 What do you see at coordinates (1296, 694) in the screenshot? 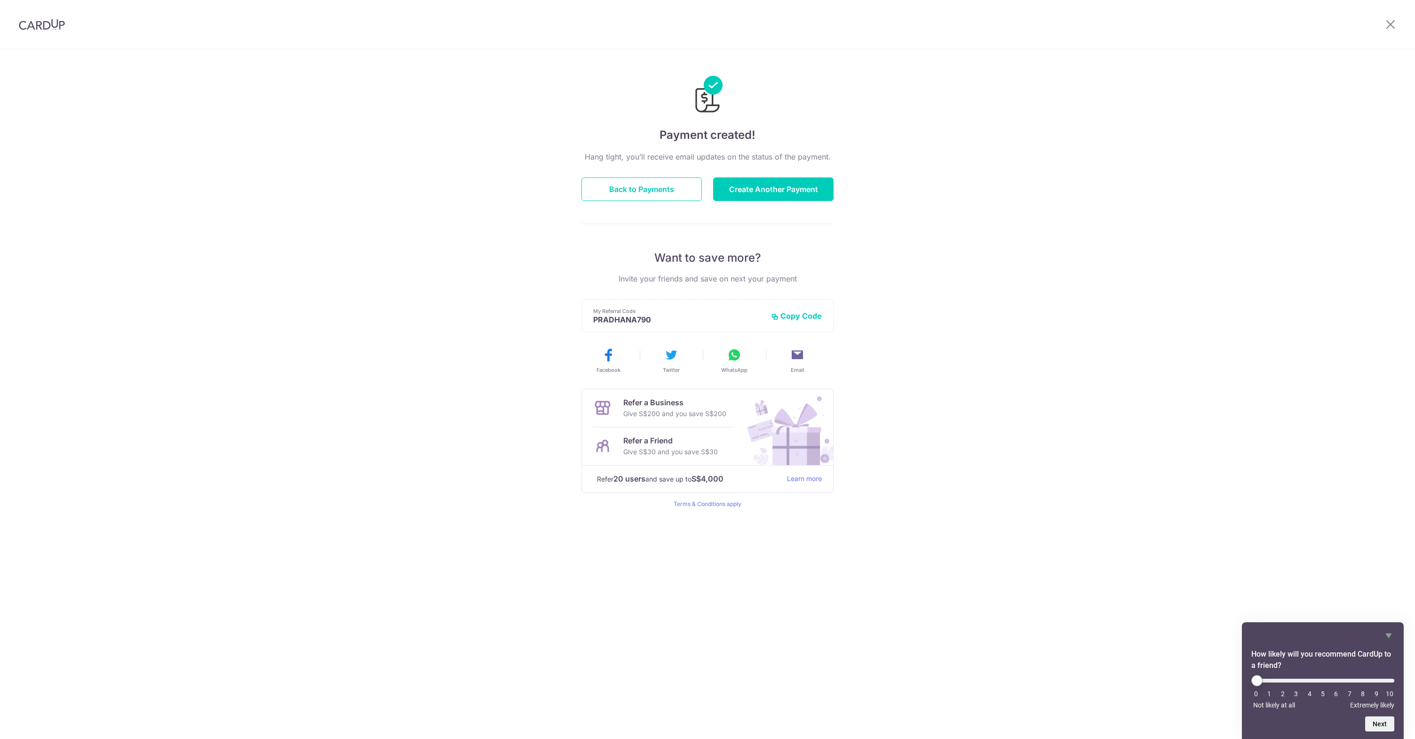
I see `li: 3` at bounding box center [1296, 694].